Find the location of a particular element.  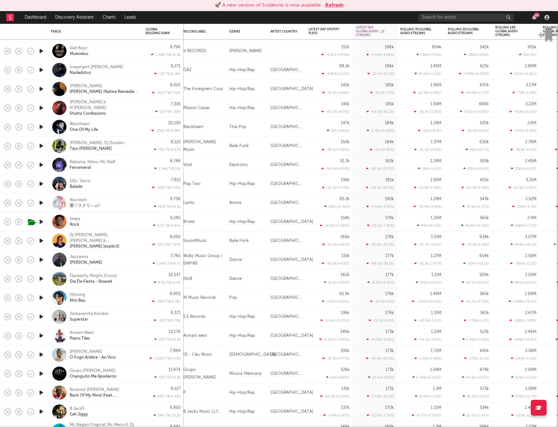

div: 520k is located at coordinates (484, 123).